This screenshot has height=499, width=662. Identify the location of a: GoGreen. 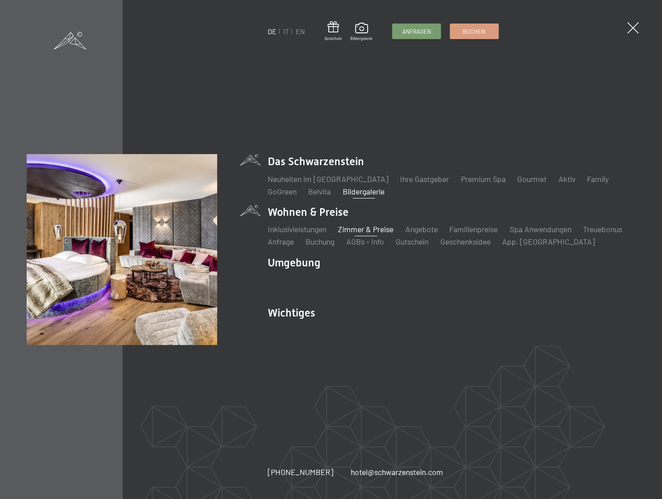
(282, 191).